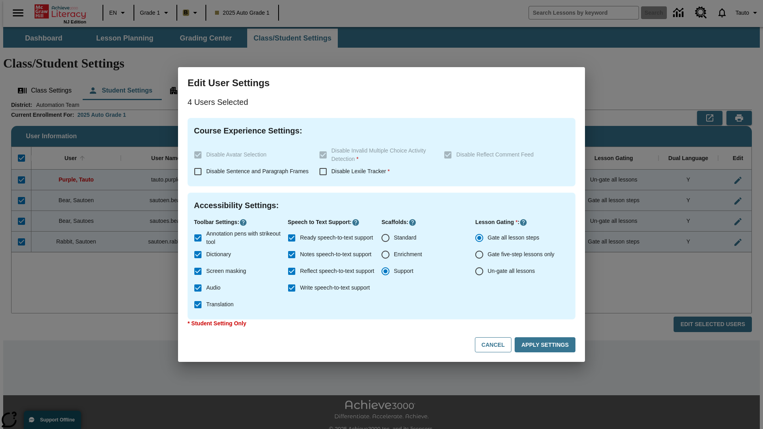 This screenshot has width=763, height=429. What do you see at coordinates (522, 222) in the screenshot?
I see `p: Lesson Gating :` at bounding box center [522, 222].